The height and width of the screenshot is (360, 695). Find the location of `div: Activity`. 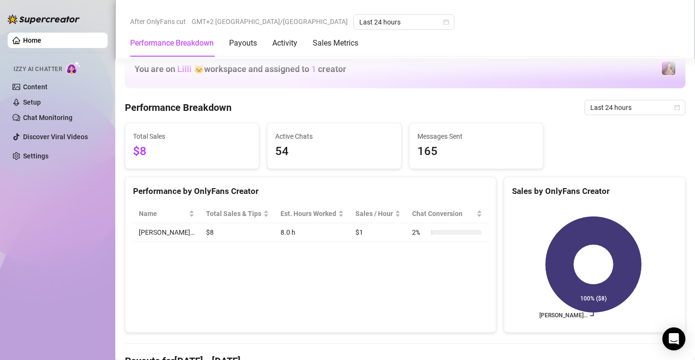

div: Activity is located at coordinates (285, 43).